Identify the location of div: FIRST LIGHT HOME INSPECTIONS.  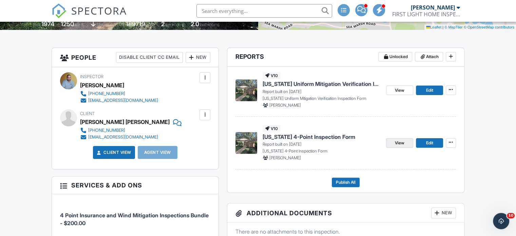
(426, 14).